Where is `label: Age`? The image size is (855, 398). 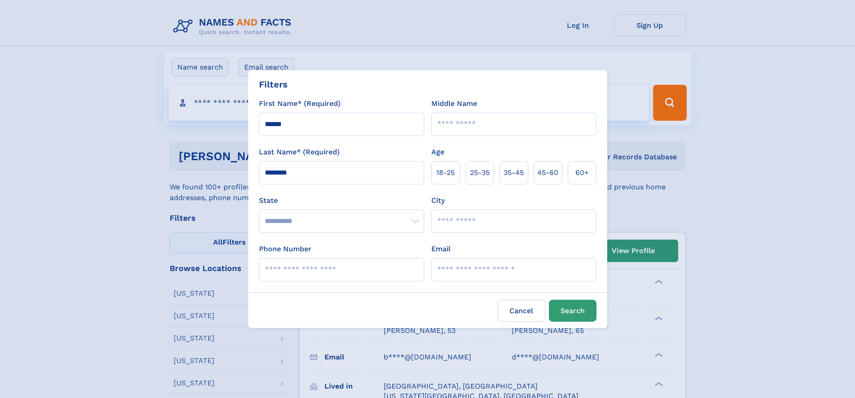
label: Age is located at coordinates (438, 152).